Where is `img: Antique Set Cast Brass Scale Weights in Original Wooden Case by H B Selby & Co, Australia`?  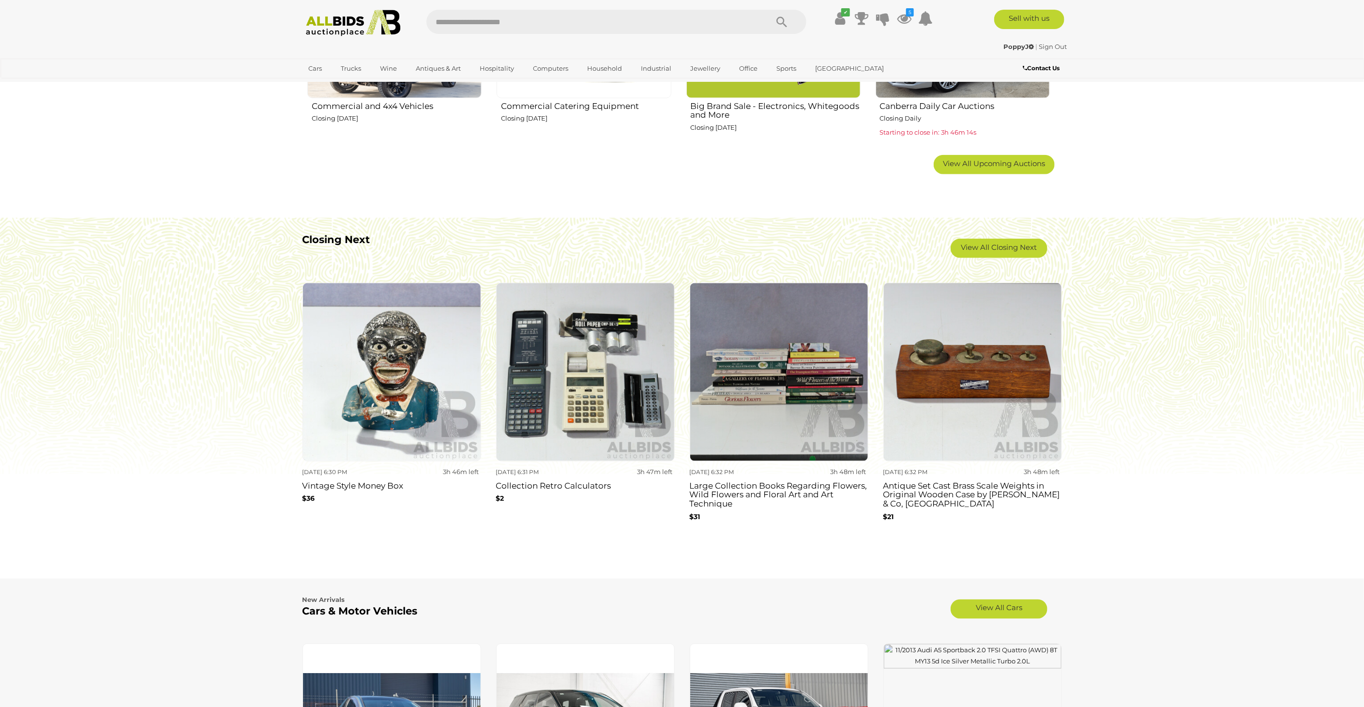 img: Antique Set Cast Brass Scale Weights in Original Wooden Case by H B Selby & Co, Australia is located at coordinates (972, 372).